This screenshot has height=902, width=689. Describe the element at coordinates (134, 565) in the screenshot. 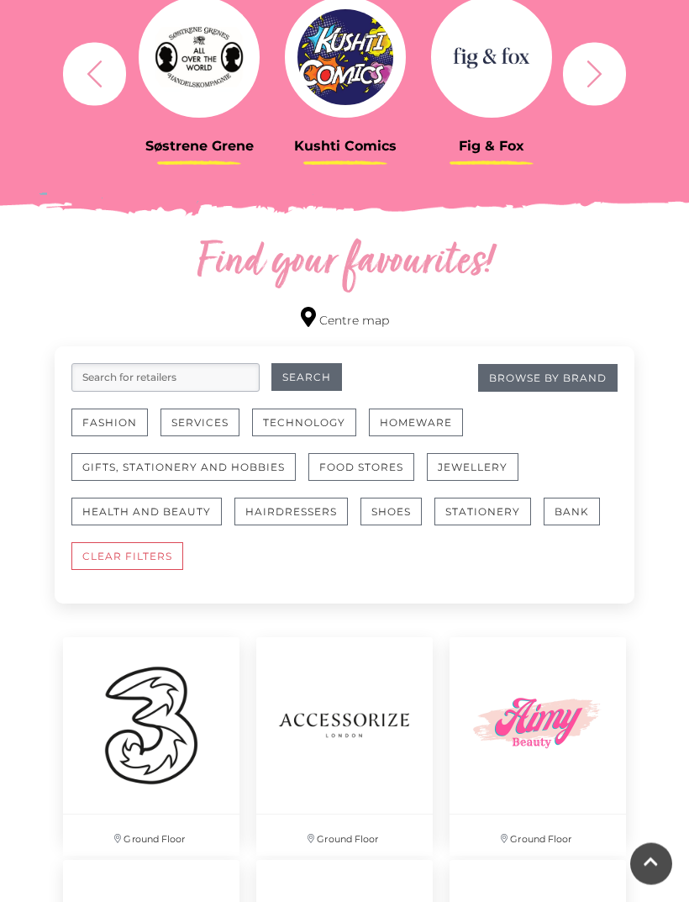

I see `a: CLEAR FILTERS` at that location.